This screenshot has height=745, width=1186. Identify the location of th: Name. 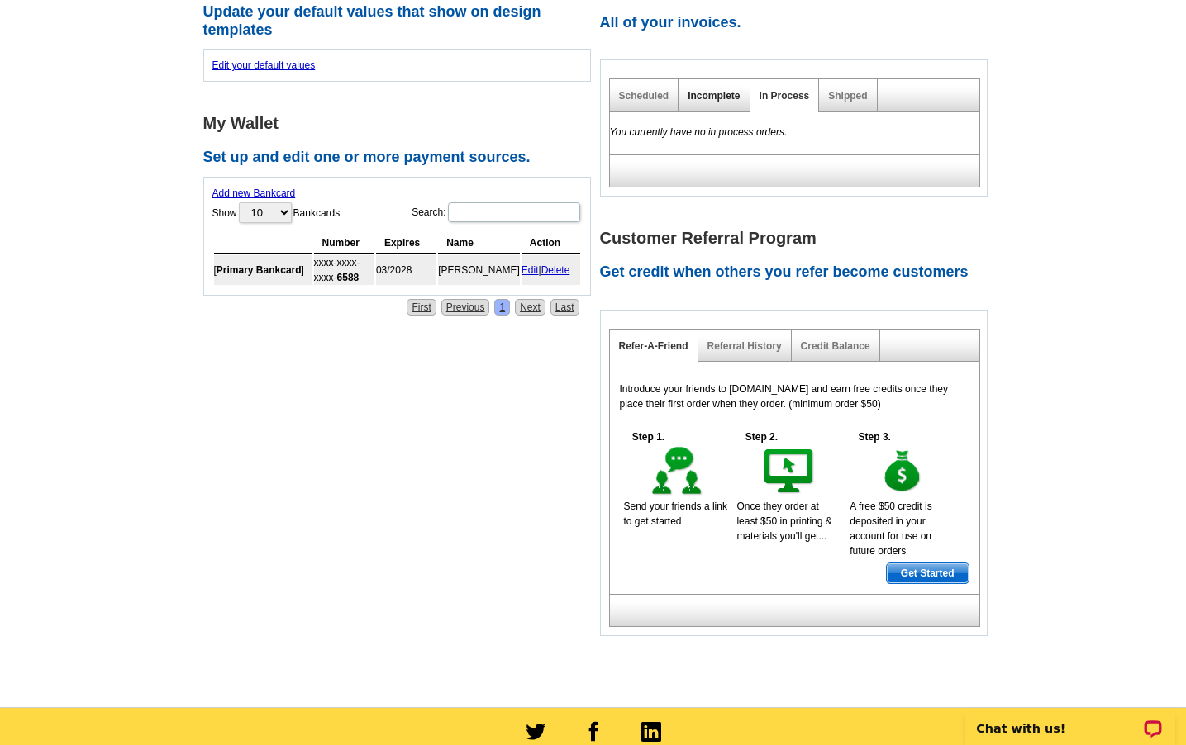
(478, 243).